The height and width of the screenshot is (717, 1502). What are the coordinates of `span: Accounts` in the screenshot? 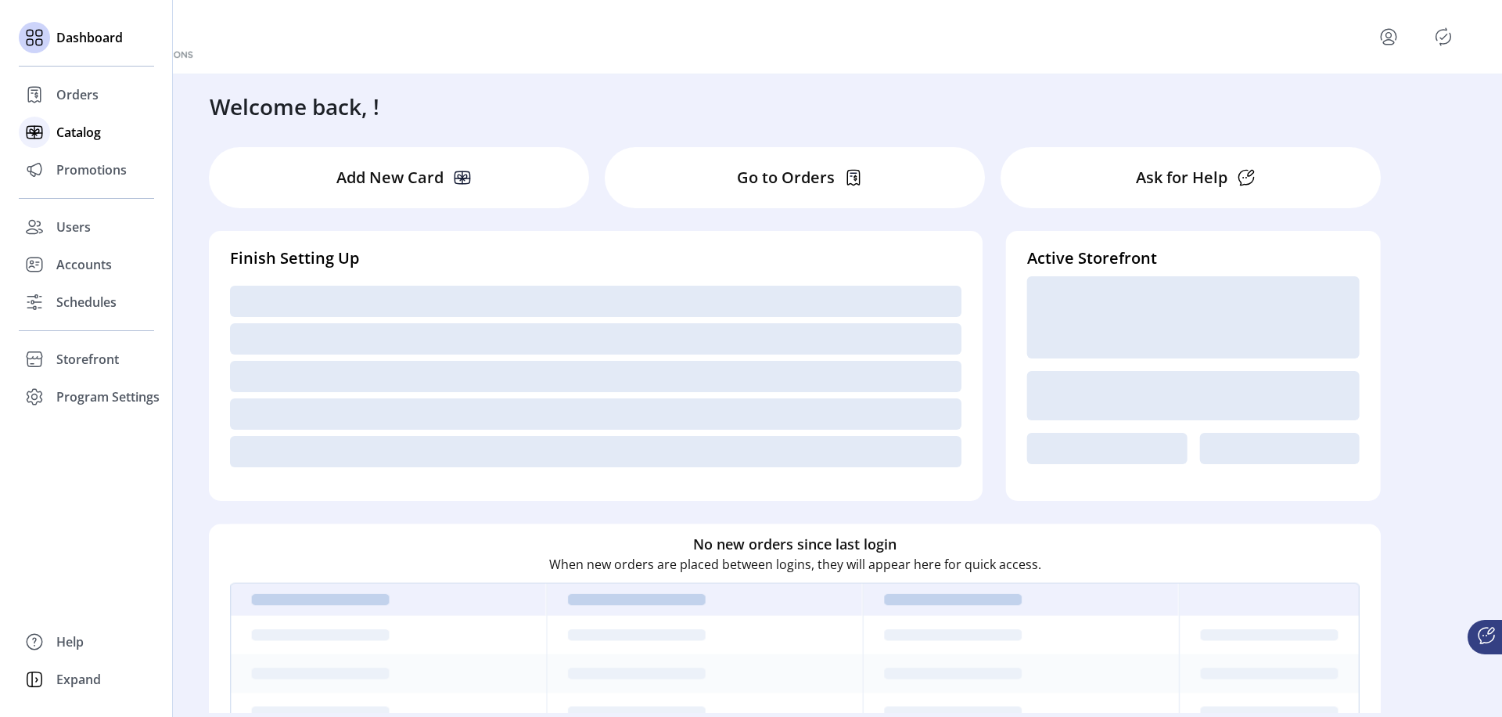 It's located at (84, 264).